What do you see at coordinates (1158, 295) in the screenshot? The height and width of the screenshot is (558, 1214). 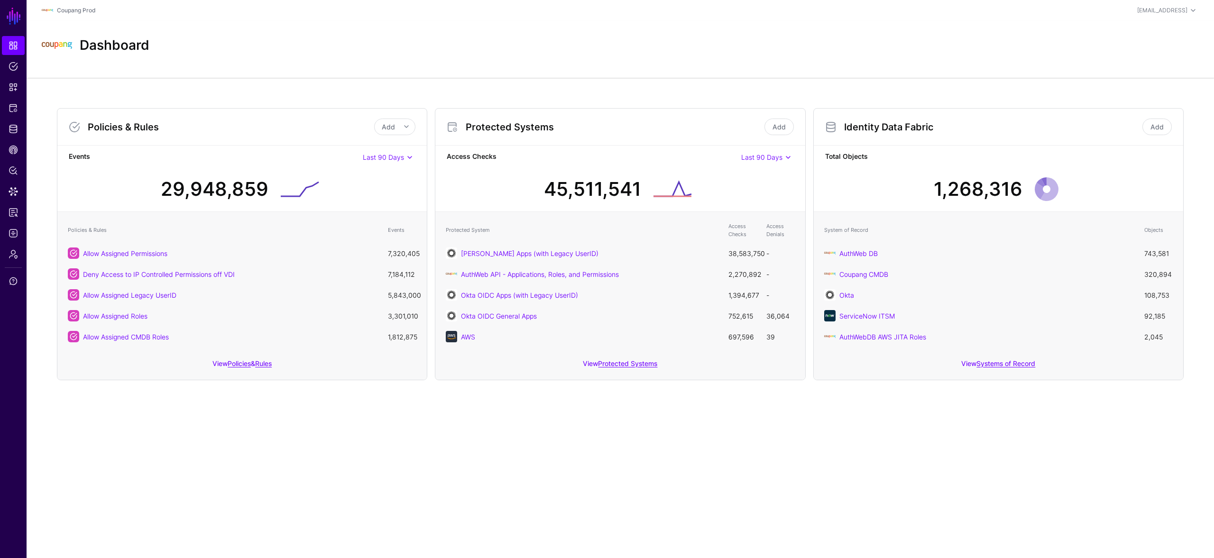 I see `td: 108,753` at bounding box center [1158, 295].